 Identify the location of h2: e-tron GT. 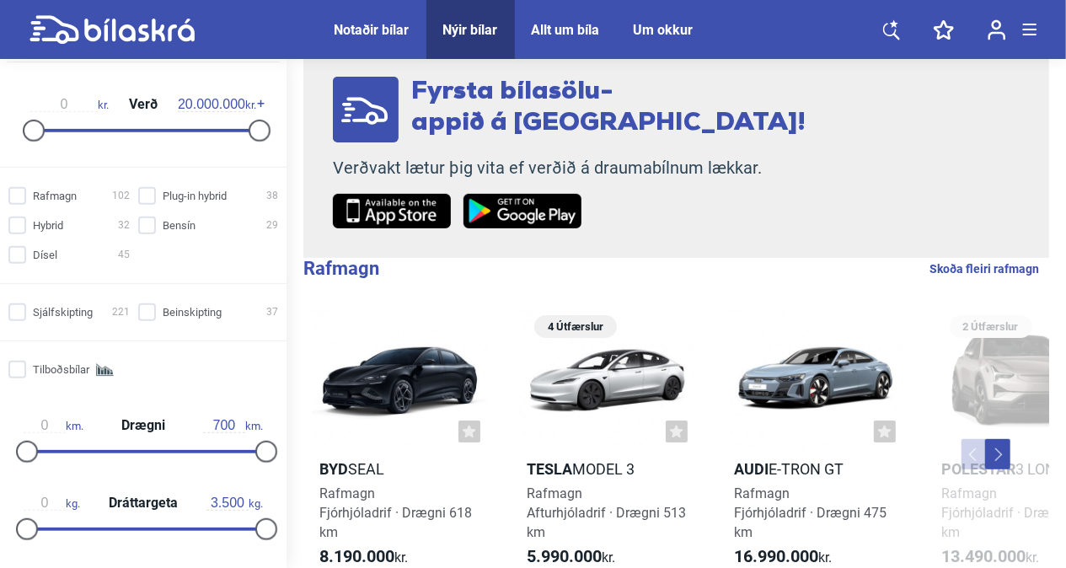
(815, 469).